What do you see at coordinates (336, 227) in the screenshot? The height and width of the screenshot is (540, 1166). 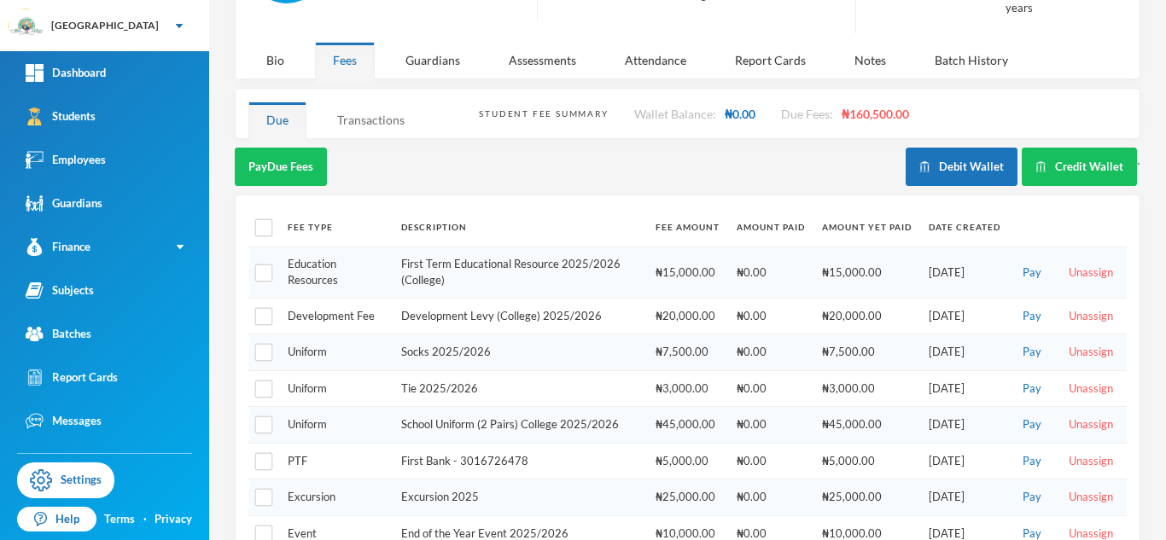 I see `th: Fee Type` at bounding box center [336, 227].